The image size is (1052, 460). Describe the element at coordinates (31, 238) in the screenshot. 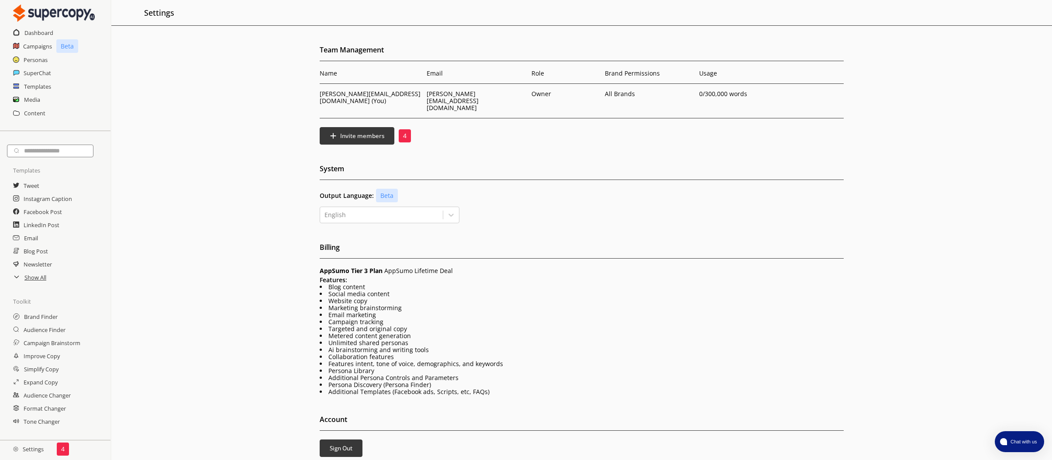

I see `a: Email` at that location.